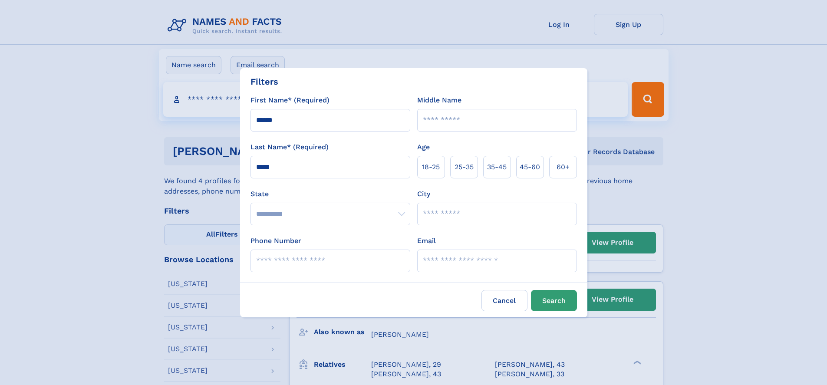  I want to click on label: Age, so click(423, 147).